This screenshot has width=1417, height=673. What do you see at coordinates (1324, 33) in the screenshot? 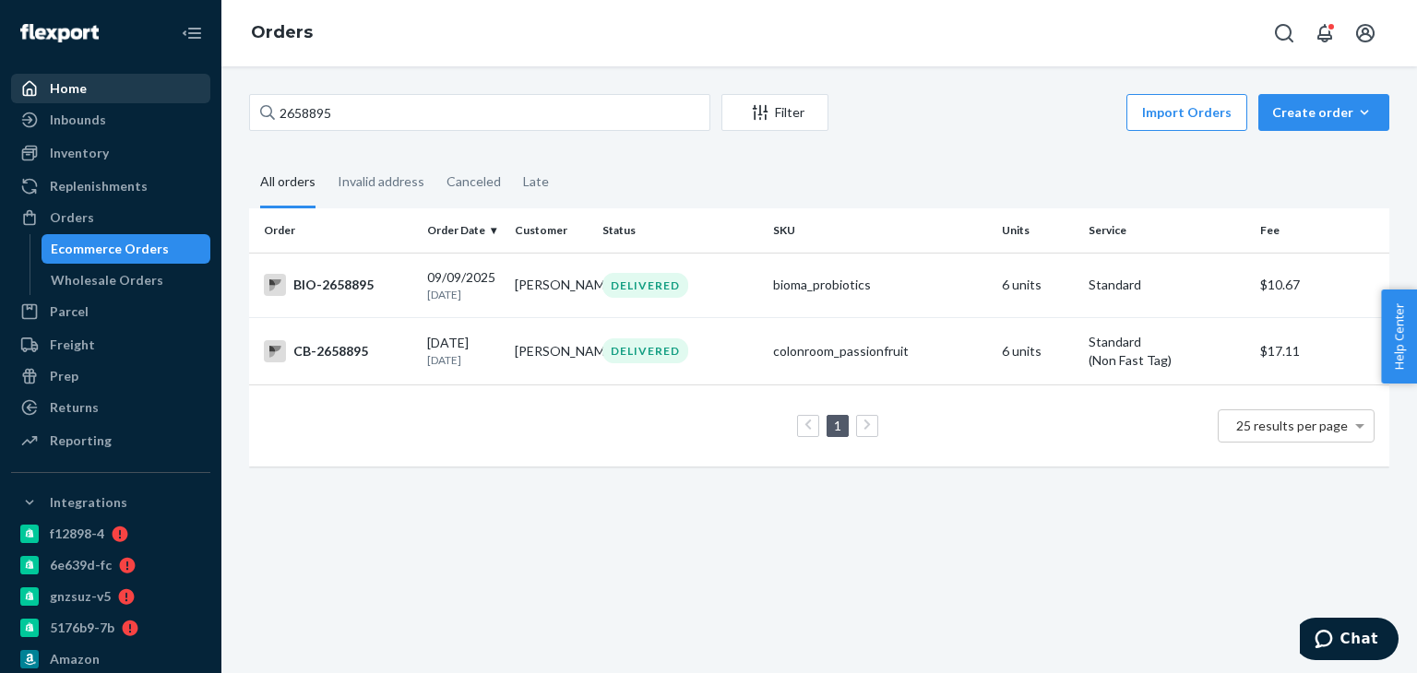
I see `button: Open notifications` at bounding box center [1324, 33].